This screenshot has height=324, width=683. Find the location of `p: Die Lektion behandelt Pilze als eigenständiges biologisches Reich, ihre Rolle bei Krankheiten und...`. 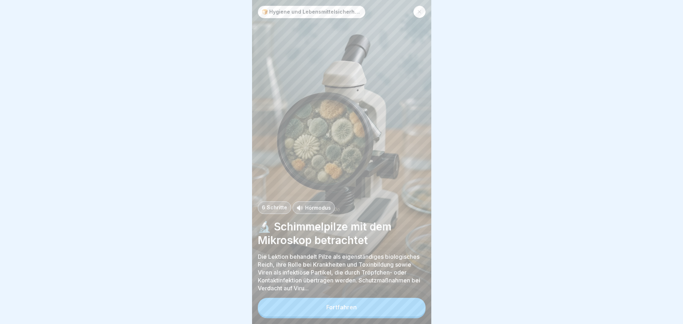

p: Die Lektion behandelt Pilze als eigenständiges biologisches Reich, ihre Rolle bei Krankheiten und... is located at coordinates (342, 273).